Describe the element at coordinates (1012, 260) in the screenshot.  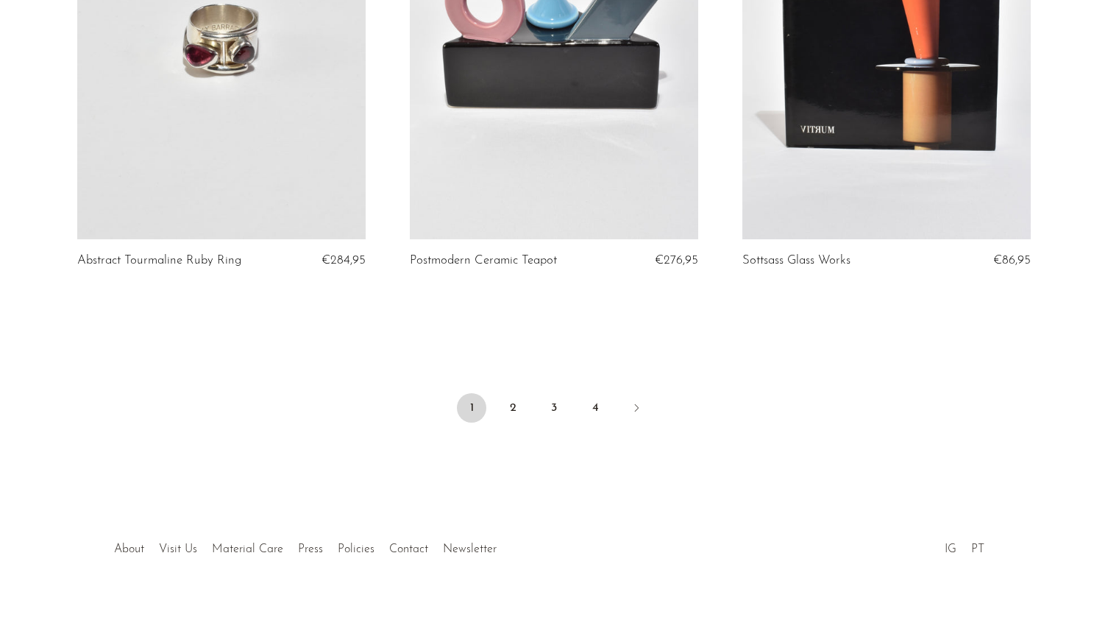
I see `span: €86,95` at that location.